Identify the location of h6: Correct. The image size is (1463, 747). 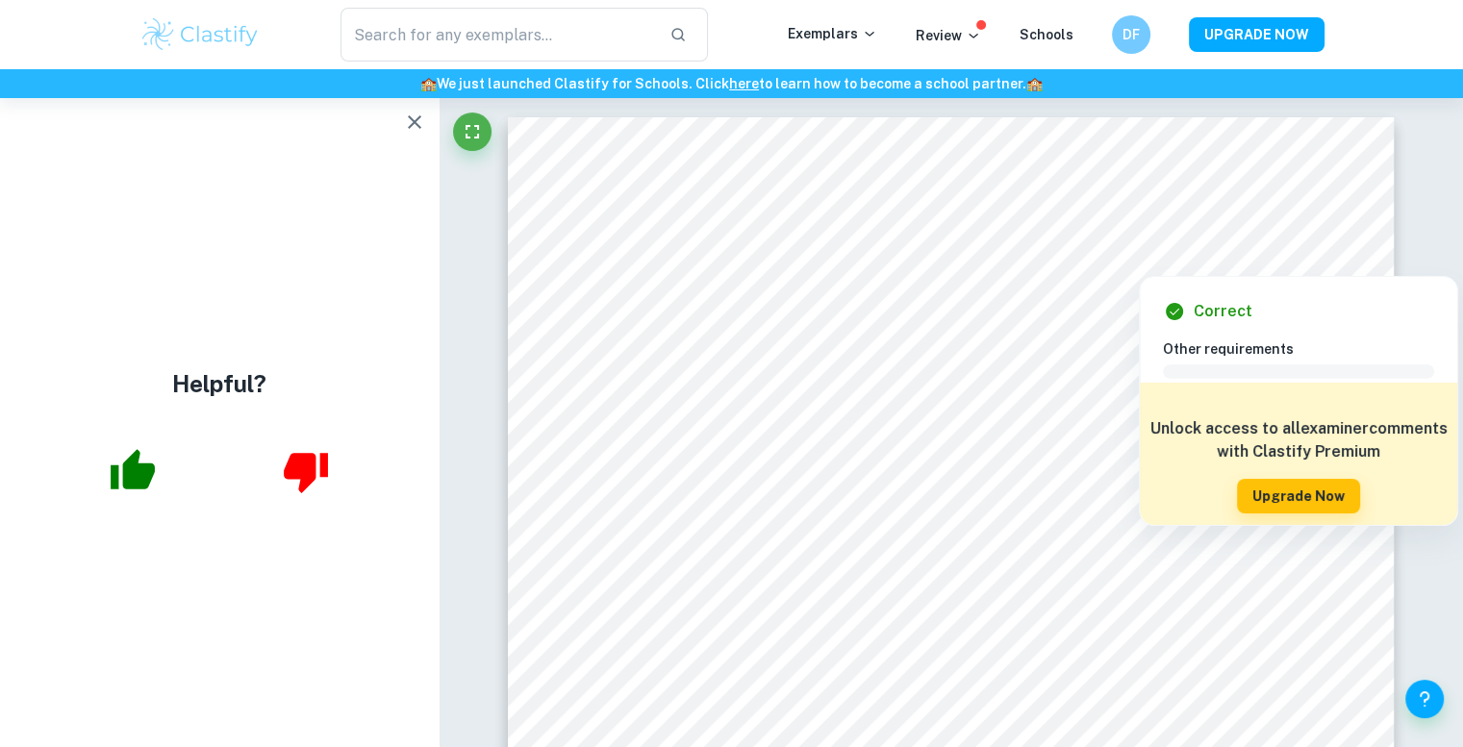
(1223, 312).